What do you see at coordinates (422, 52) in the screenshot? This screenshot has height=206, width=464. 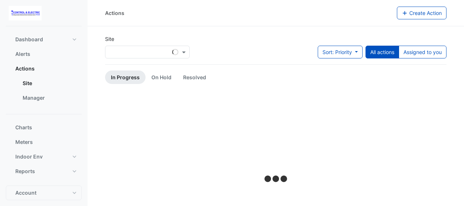 I see `button: Assigned to you` at bounding box center [422, 52].